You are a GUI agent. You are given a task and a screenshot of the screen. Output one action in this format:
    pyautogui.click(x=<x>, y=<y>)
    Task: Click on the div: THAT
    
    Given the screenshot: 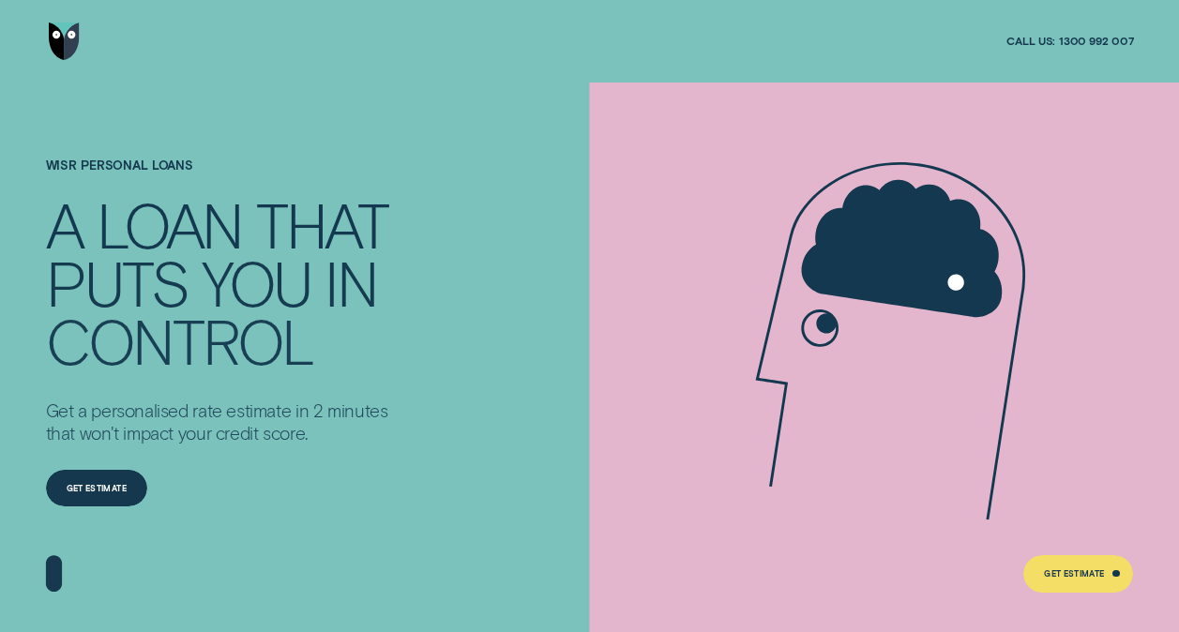 What is the action you would take?
    pyautogui.click(x=322, y=225)
    